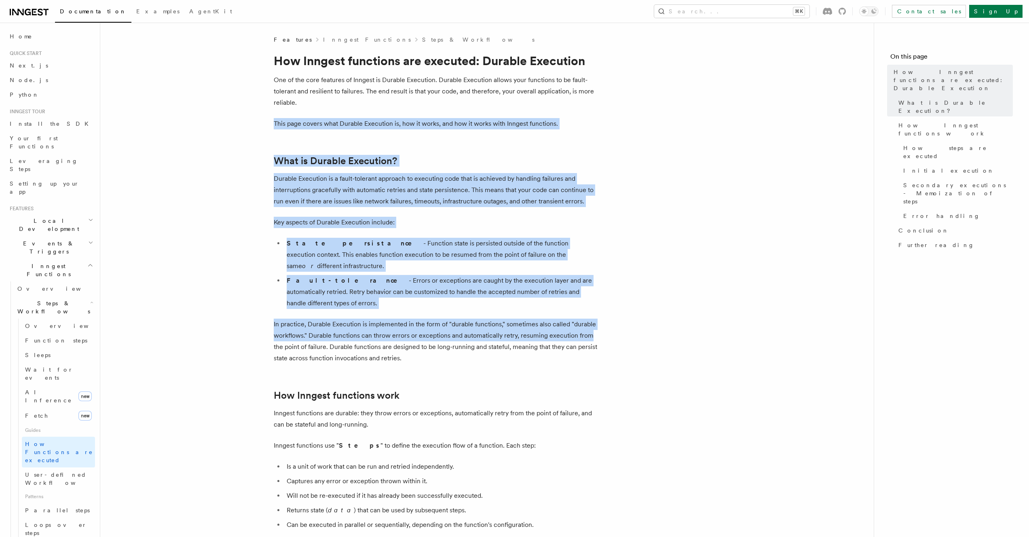  What do you see at coordinates (436, 91) in the screenshot?
I see `p: One of the core features of Inngest is Durable Execution. Durable Execution allows your functions...` at bounding box center [436, 91].